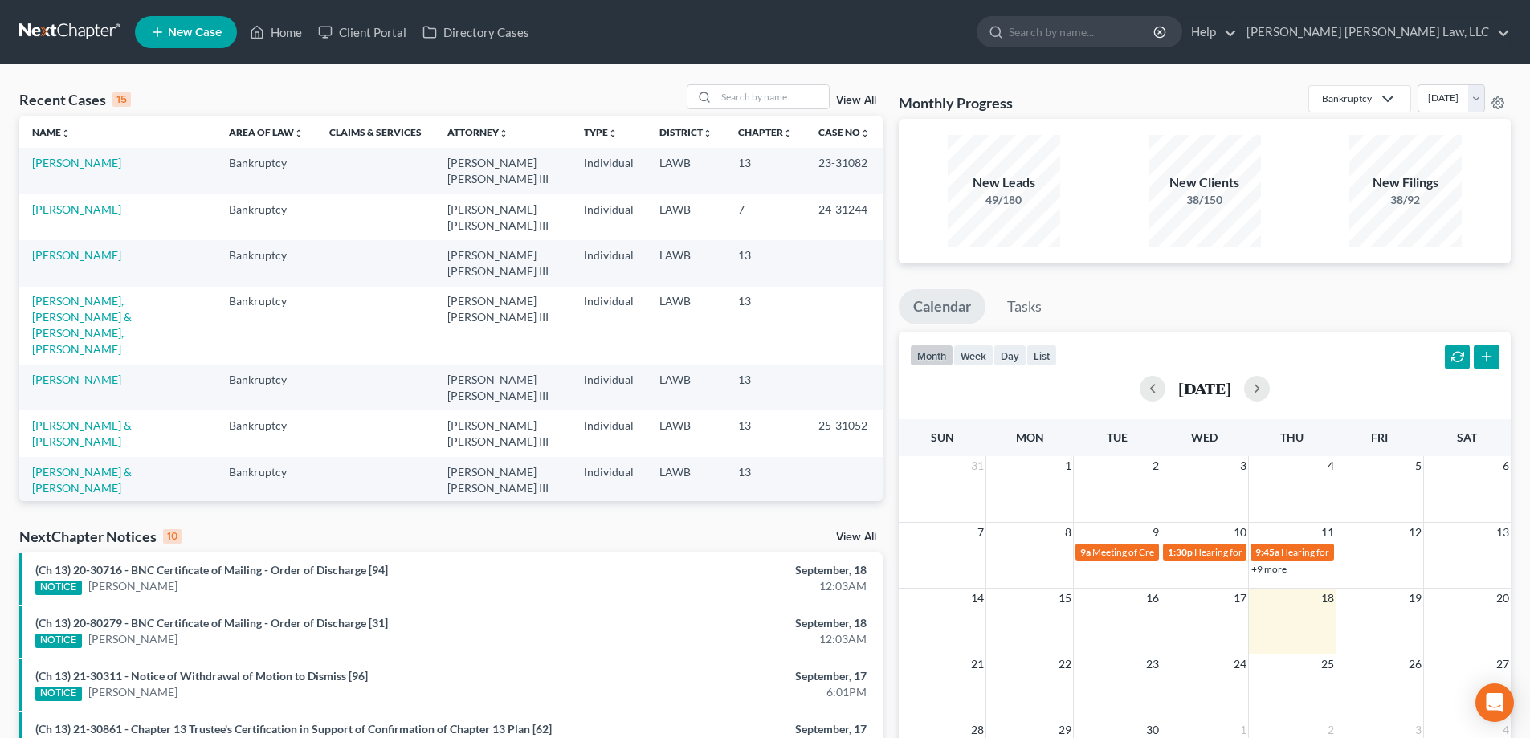 This screenshot has width=1530, height=738. What do you see at coordinates (75, 100) in the screenshot?
I see `div: Recent Cases` at bounding box center [75, 100].